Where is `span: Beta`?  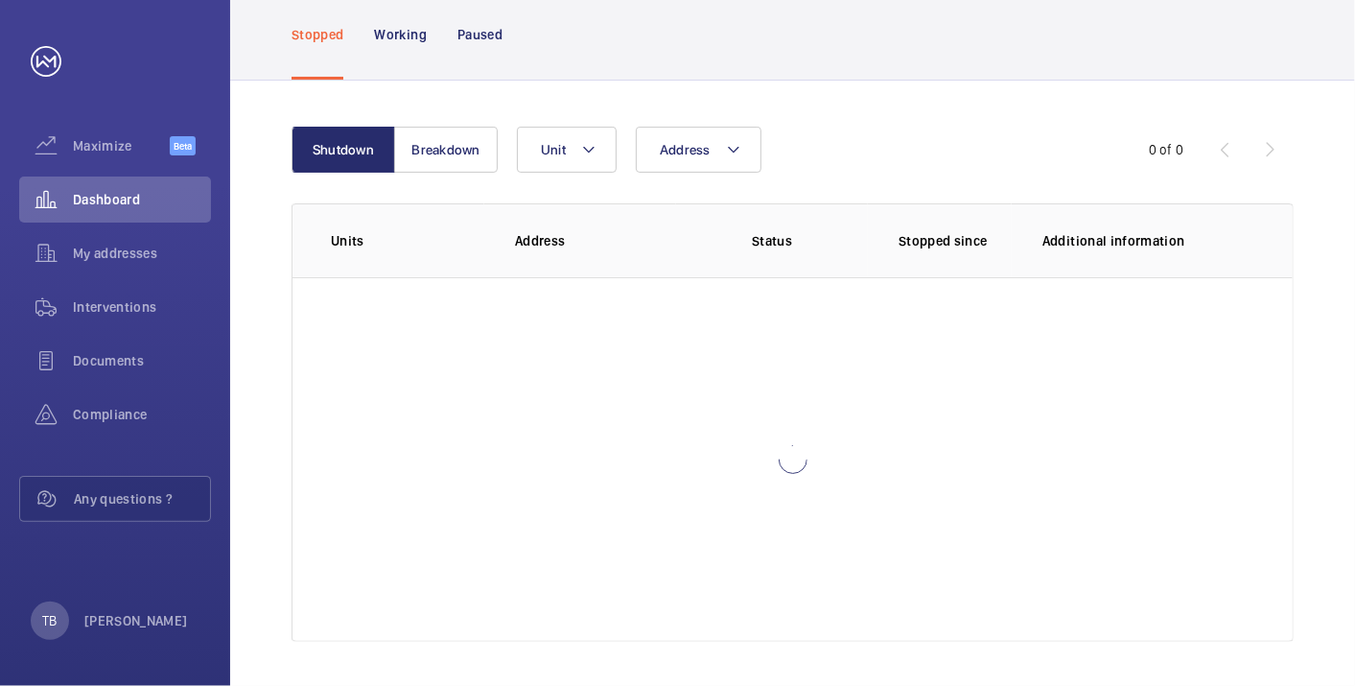
span: Beta is located at coordinates (182, 146).